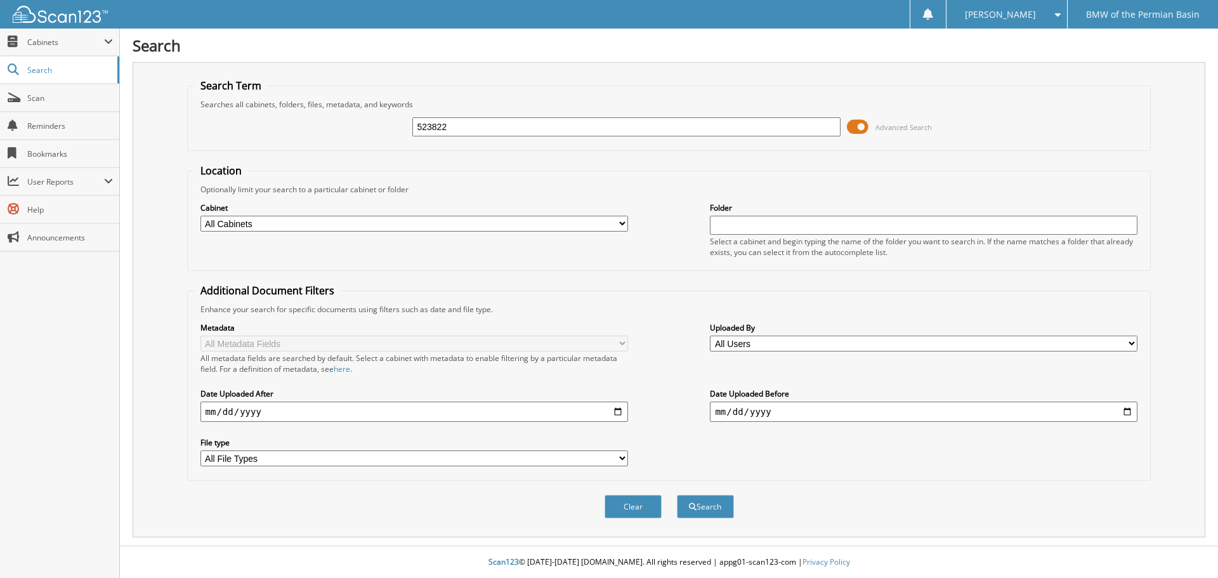  What do you see at coordinates (70, 237) in the screenshot?
I see `span: Announcements` at bounding box center [70, 237].